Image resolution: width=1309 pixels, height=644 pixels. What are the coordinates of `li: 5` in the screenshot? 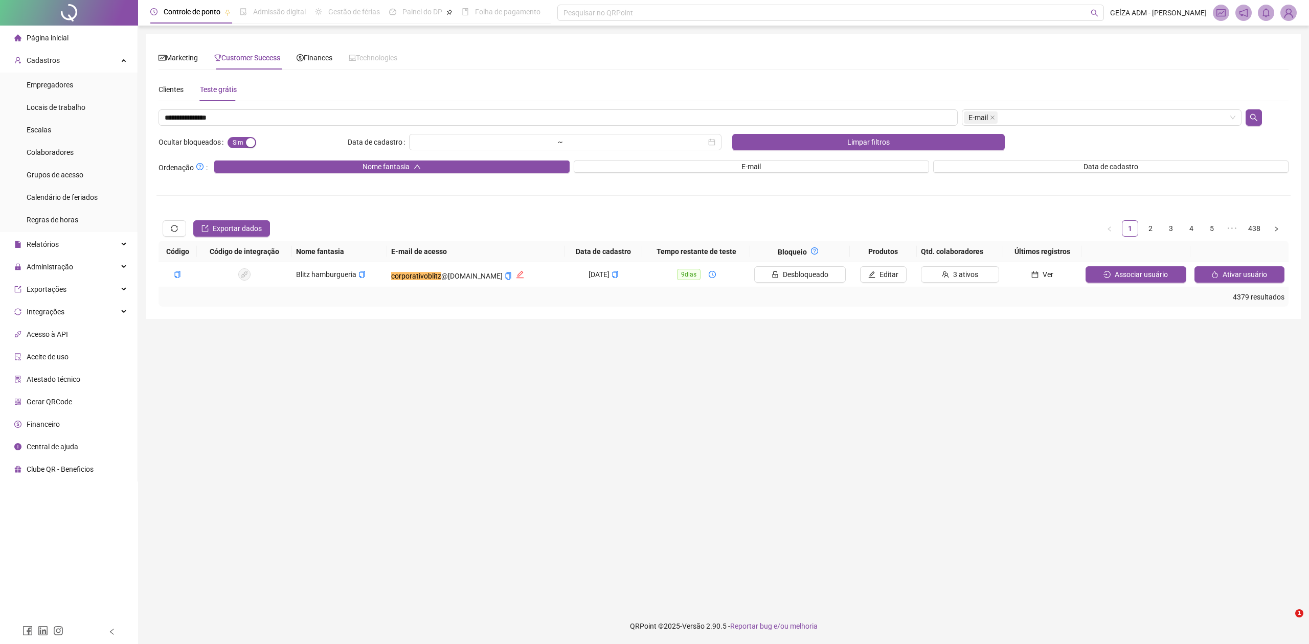 It's located at (1212, 229).